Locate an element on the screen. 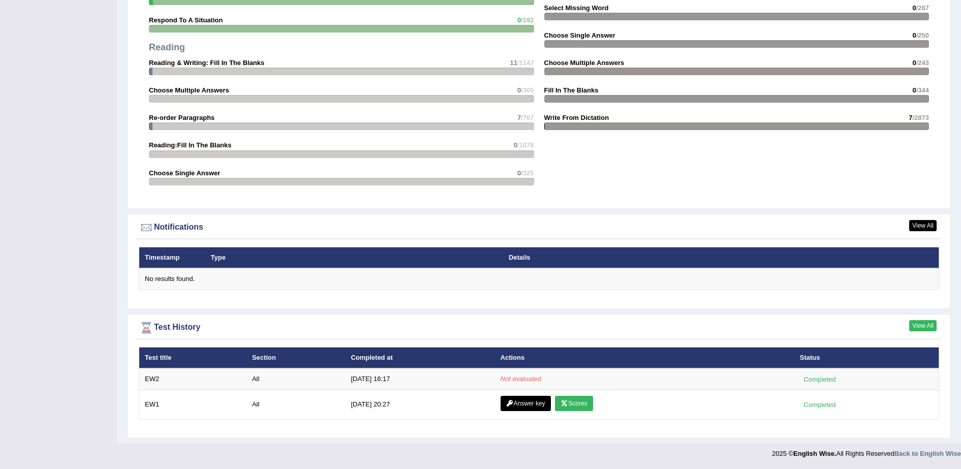 Image resolution: width=961 pixels, height=469 pixels. span: /287 is located at coordinates (923, 8).